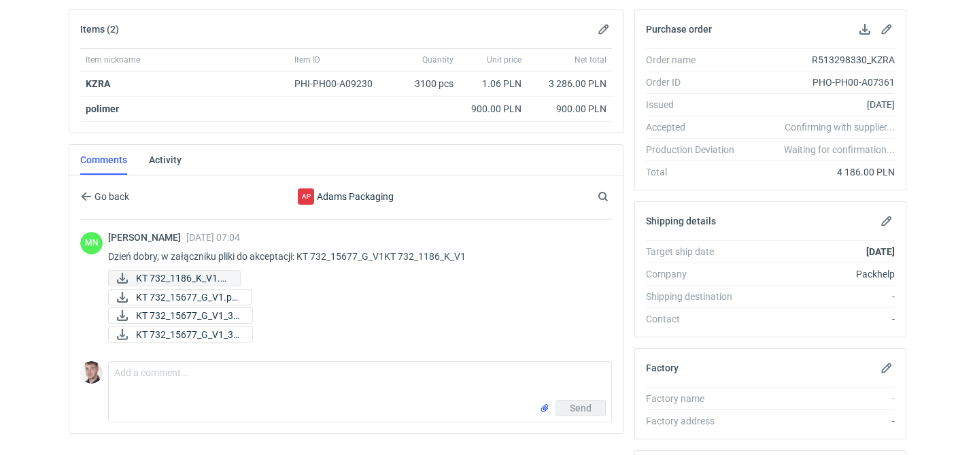 This screenshot has height=455, width=975. Describe the element at coordinates (174, 278) in the screenshot. I see `div: KT 732_1186_K_V1.pdf` at that location.